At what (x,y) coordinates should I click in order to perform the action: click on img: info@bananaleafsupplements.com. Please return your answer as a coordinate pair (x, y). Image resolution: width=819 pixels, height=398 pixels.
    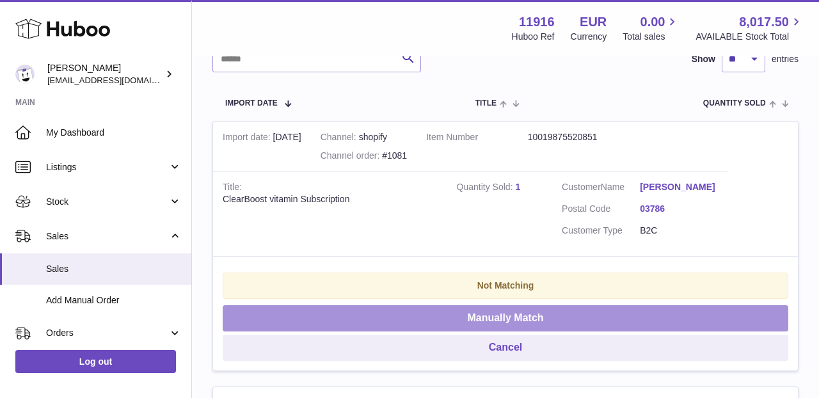
    Looking at the image, I should click on (25, 74).